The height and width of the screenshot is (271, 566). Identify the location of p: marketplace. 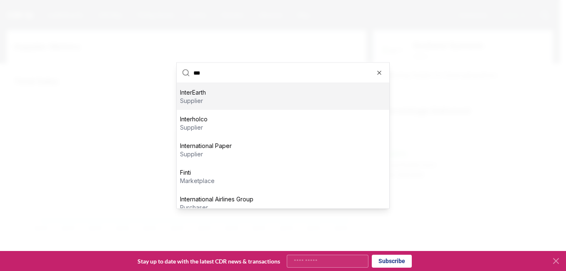
(197, 181).